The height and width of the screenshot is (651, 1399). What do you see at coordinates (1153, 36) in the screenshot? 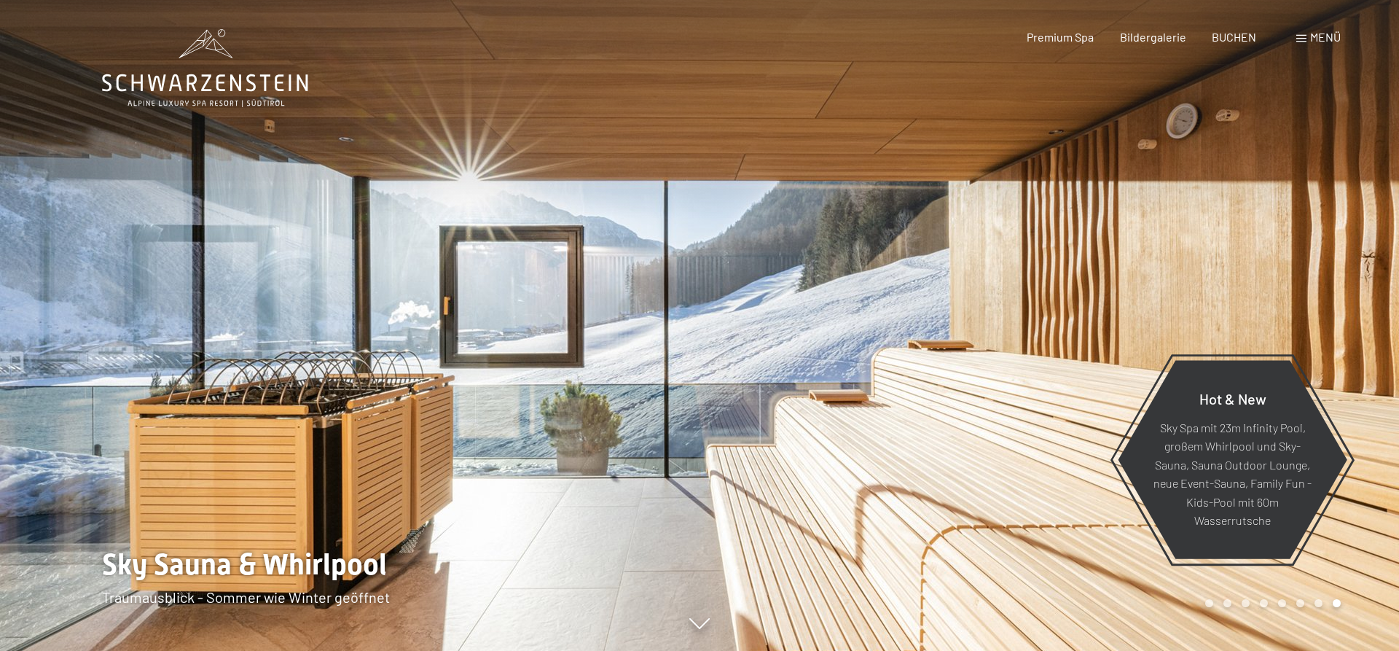
I see `span: Bildergalerie` at bounding box center [1153, 36].